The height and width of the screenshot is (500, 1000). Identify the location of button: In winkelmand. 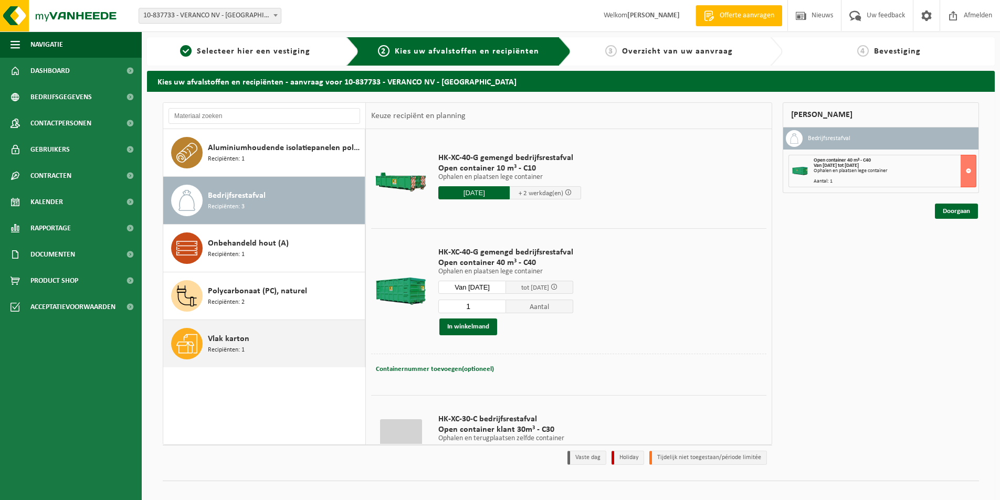
(468, 327).